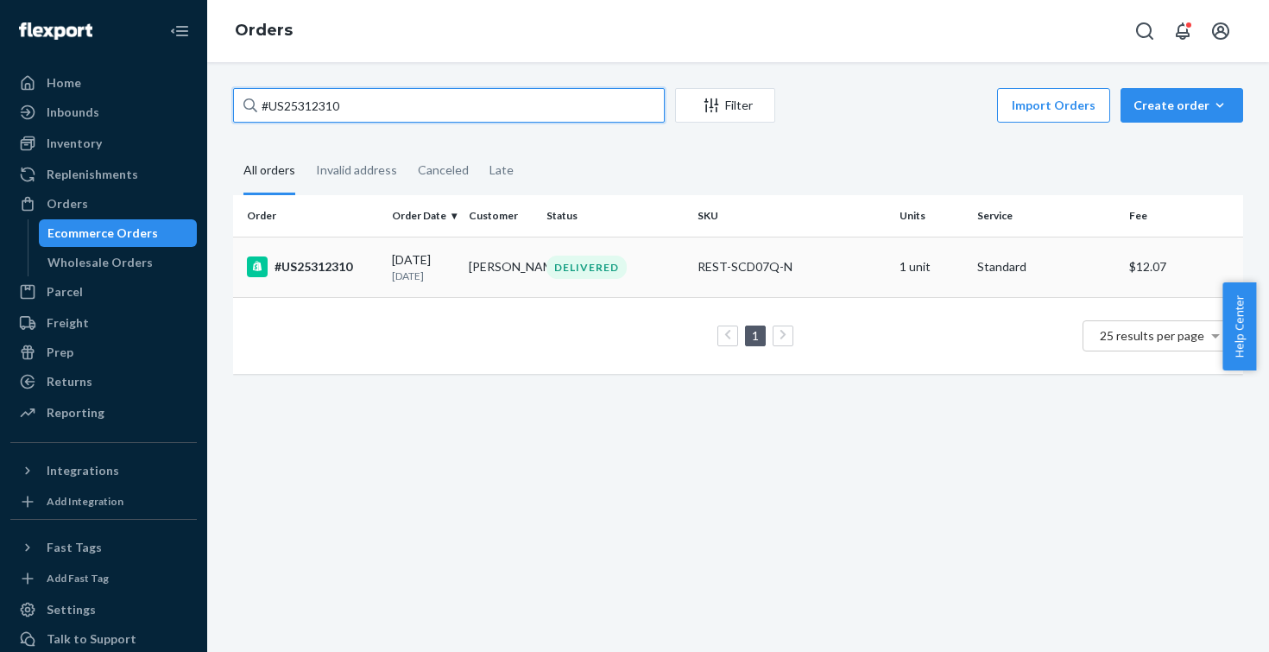 Image resolution: width=1269 pixels, height=652 pixels. What do you see at coordinates (60, 352) in the screenshot?
I see `div: Prep` at bounding box center [60, 352].